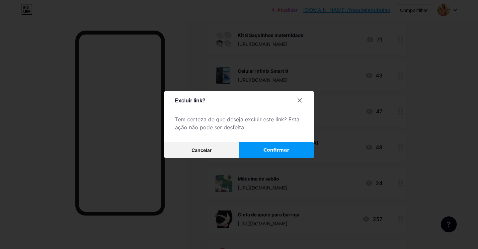 The width and height of the screenshot is (478, 249). Describe the element at coordinates (202, 150) in the screenshot. I see `font: Cancelar` at that location.